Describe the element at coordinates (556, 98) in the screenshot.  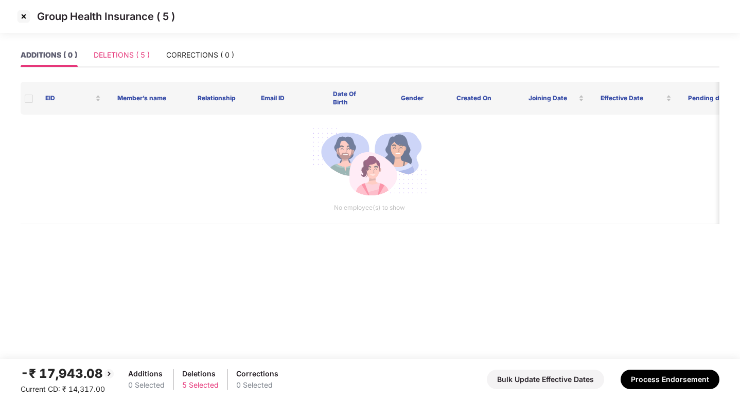
I see `th: Joining Date` at that location.